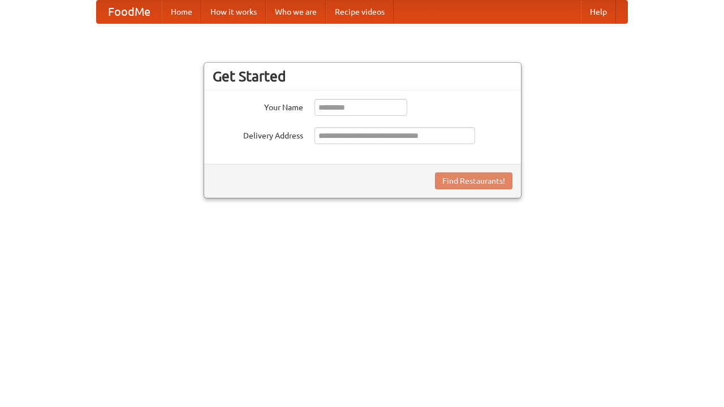 The height and width of the screenshot is (407, 724). What do you see at coordinates (258, 134) in the screenshot?
I see `label: Delivery Address` at bounding box center [258, 134].